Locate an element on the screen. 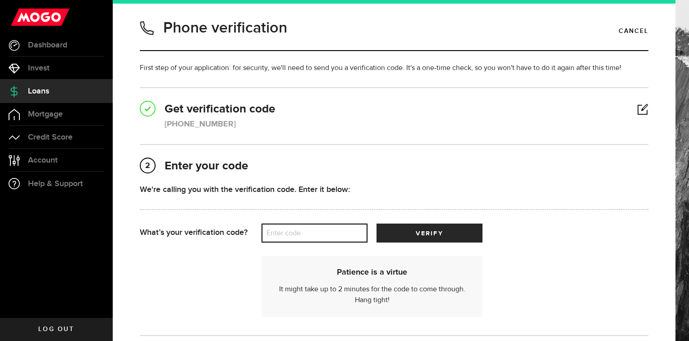 The image size is (689, 341). span: 2 is located at coordinates (148, 166).